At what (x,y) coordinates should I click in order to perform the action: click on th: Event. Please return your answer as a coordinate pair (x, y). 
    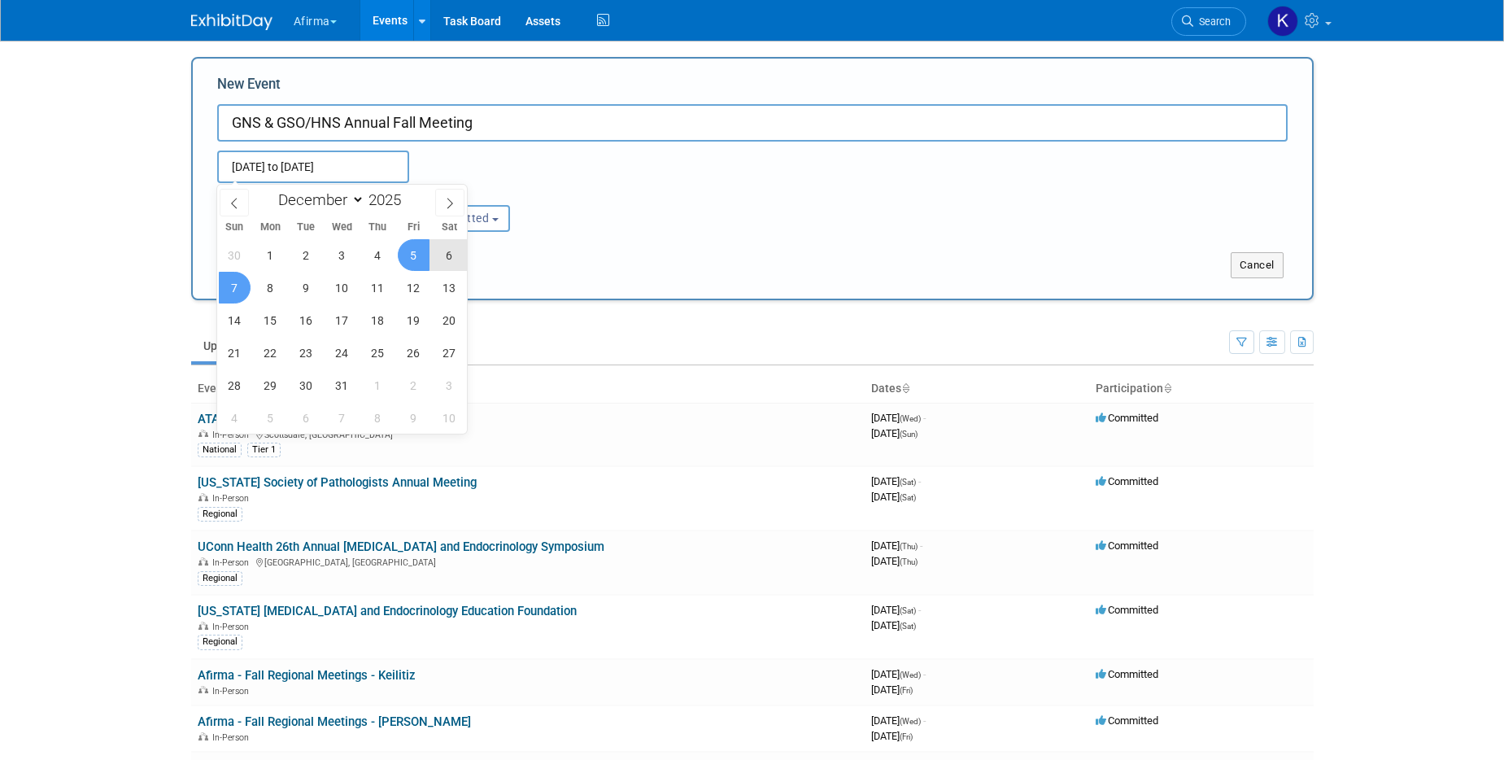
    Looking at the image, I should click on (528, 389).